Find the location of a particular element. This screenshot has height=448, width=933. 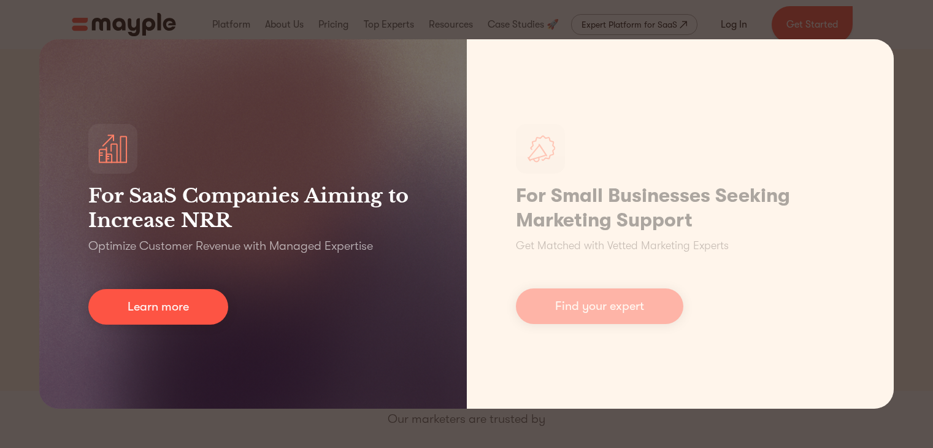

a: Find your expert is located at coordinates (599, 306).